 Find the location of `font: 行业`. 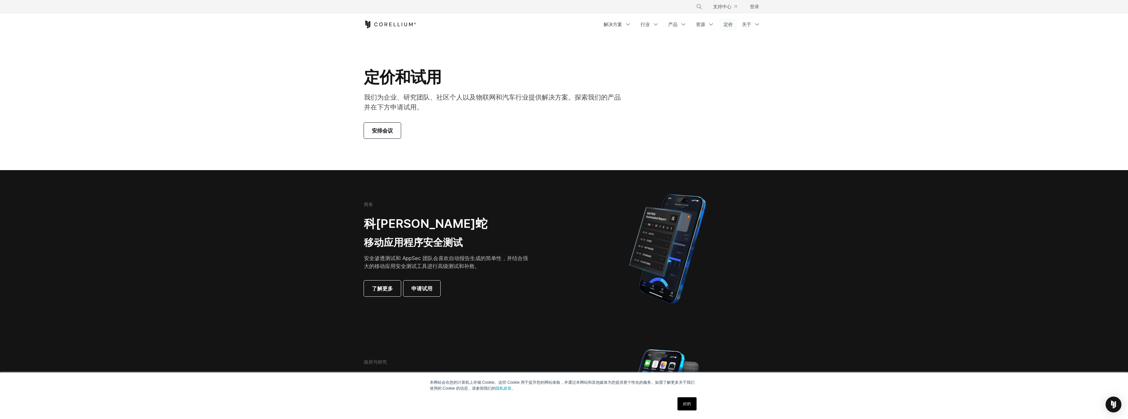

font: 行业 is located at coordinates (645, 24).